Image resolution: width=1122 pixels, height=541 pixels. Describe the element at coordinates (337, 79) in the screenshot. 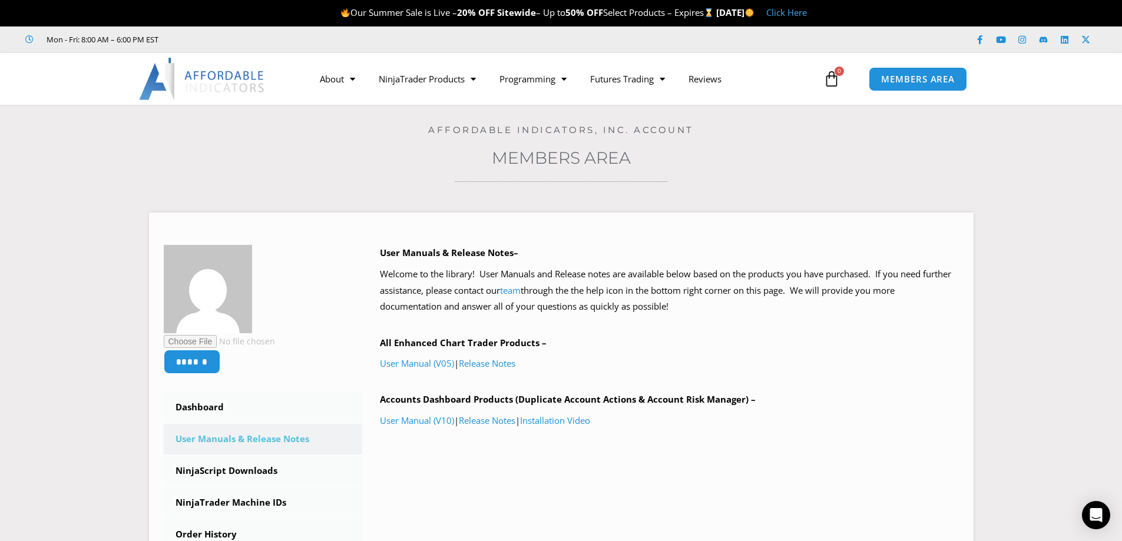

I see `a: About` at that location.